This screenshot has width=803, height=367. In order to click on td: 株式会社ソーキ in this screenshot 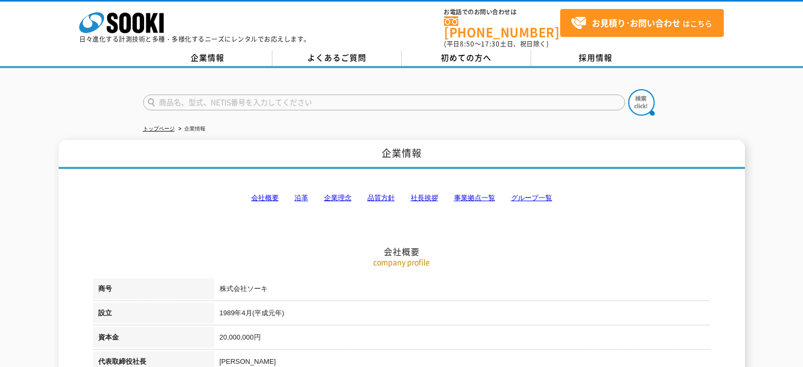, I will do `click(462, 290)`.